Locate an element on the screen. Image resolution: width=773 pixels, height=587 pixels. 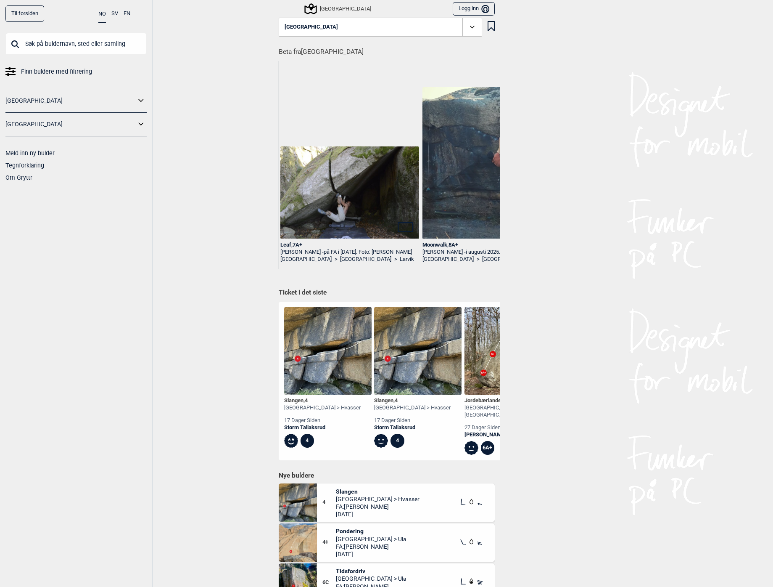
h1: Ticket i det siste is located at coordinates (387, 293).